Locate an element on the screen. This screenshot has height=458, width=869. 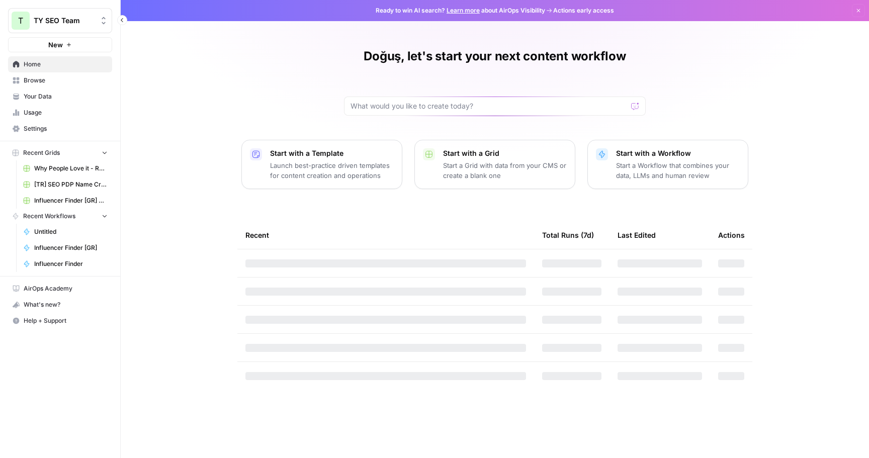
p: Start with a Grid is located at coordinates (505, 153).